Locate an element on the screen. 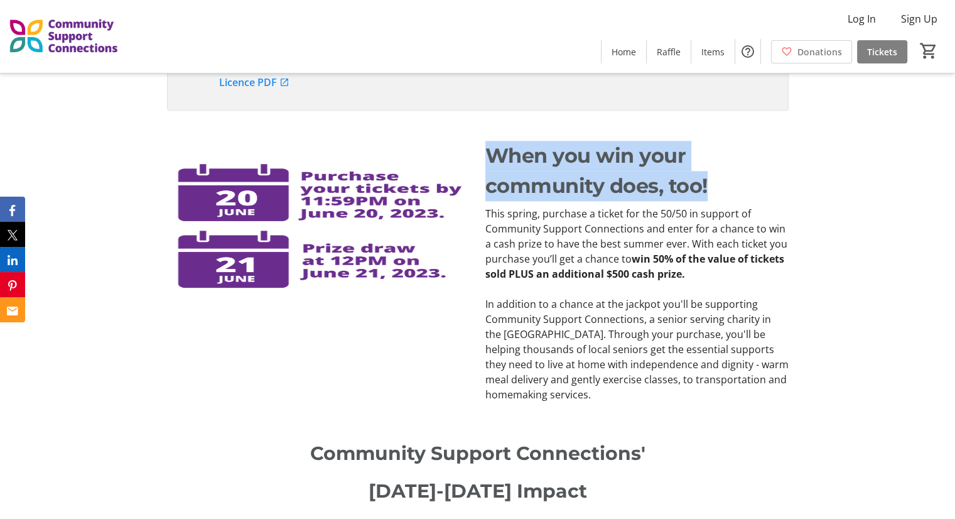 This screenshot has width=955, height=519. p: This spring, purchase a ticket for the 50/50 in support of Community Support Connections and ente... is located at coordinates (637, 244).